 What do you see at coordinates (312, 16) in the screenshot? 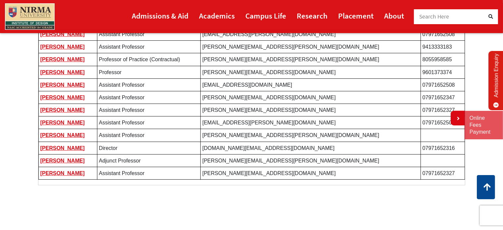
I see `a: Research` at bounding box center [312, 16].